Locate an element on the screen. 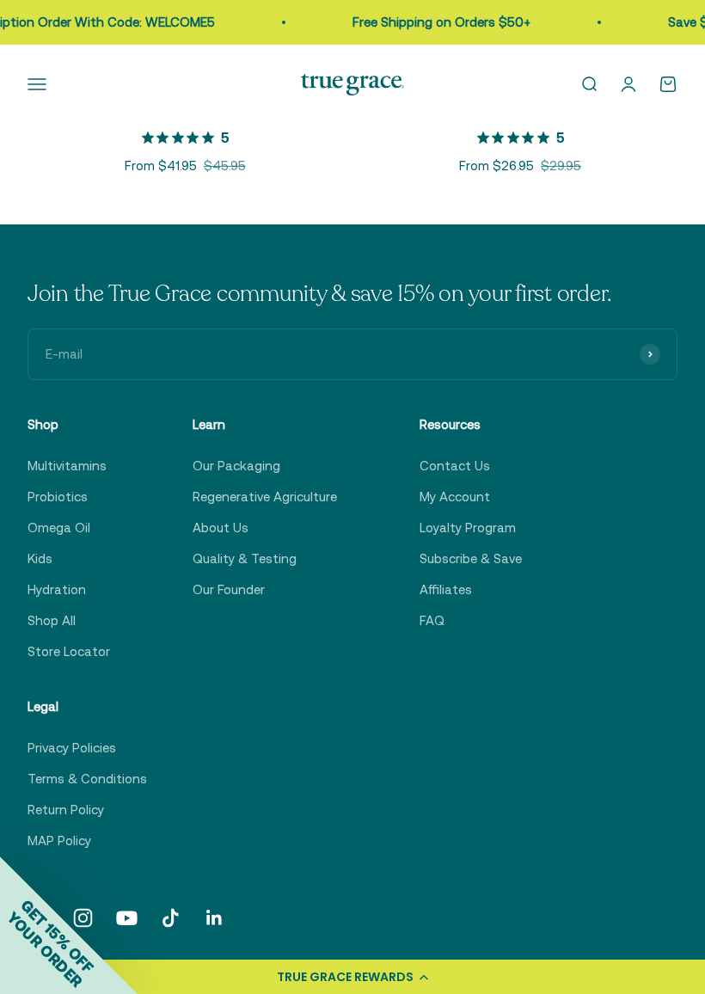  a: Store Locator is located at coordinates (69, 652).